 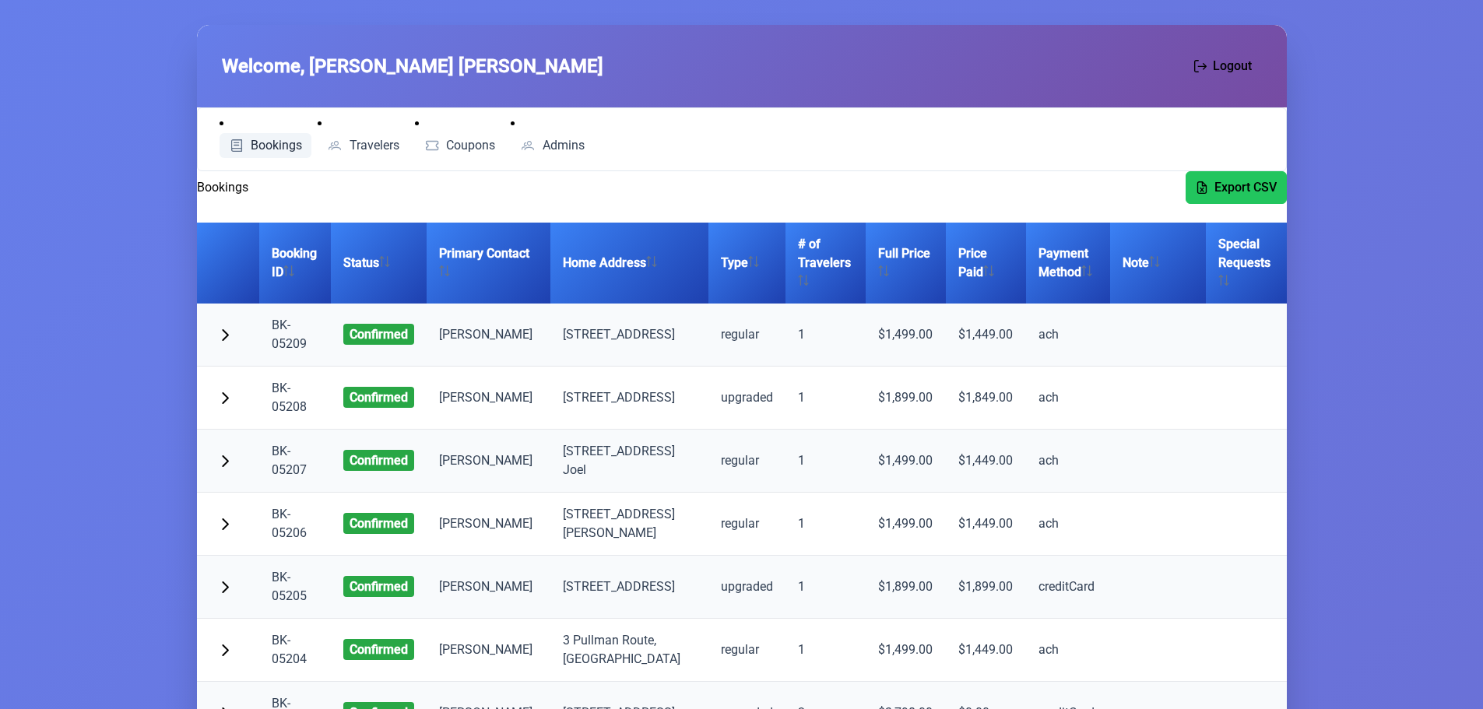 I want to click on th: Status, so click(x=378, y=263).